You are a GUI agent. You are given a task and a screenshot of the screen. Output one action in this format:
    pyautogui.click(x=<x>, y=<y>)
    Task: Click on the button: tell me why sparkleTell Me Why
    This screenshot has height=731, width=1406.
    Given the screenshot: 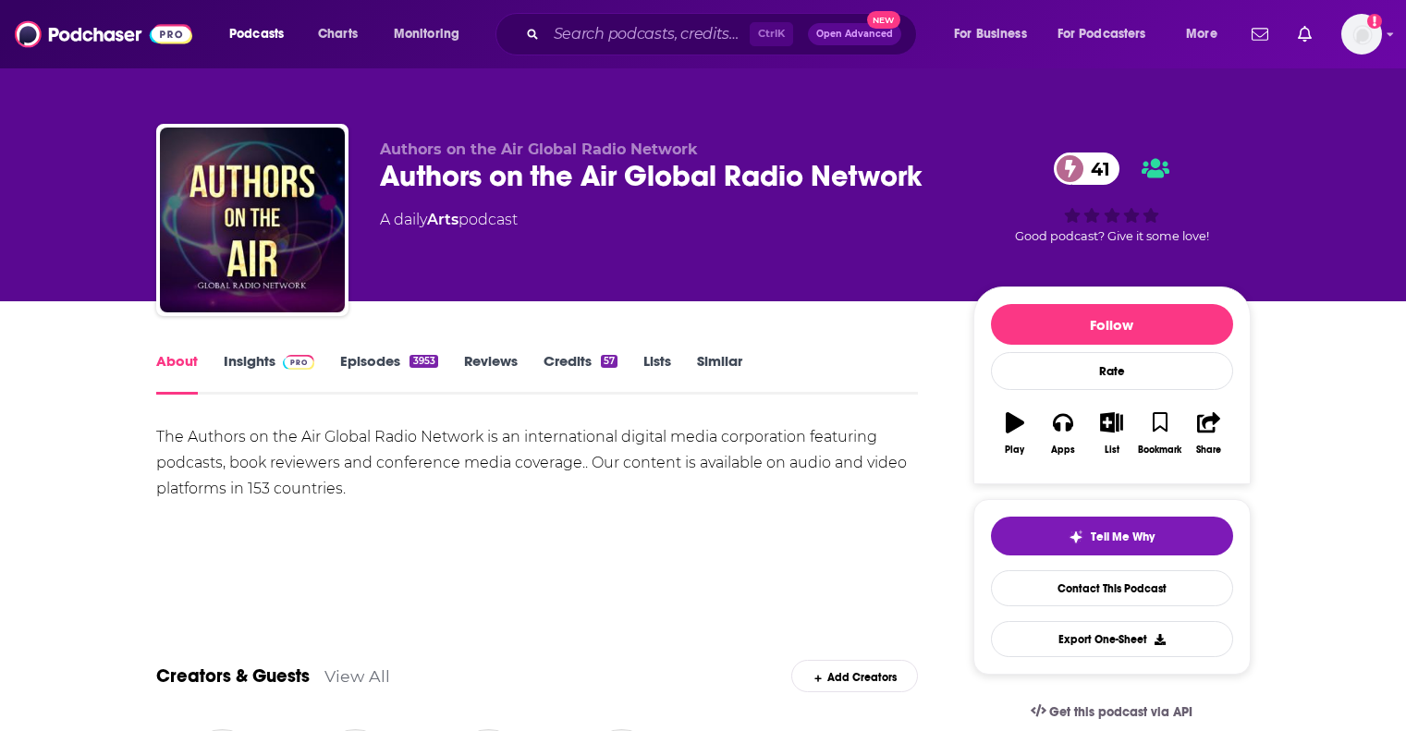 What is the action you would take?
    pyautogui.click(x=1112, y=536)
    